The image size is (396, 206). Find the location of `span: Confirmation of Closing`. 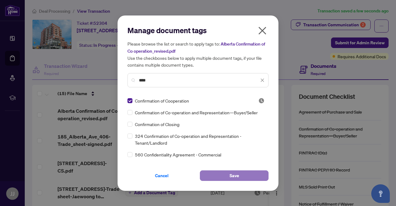

span: Confirmation of Closing is located at coordinates (157, 124).